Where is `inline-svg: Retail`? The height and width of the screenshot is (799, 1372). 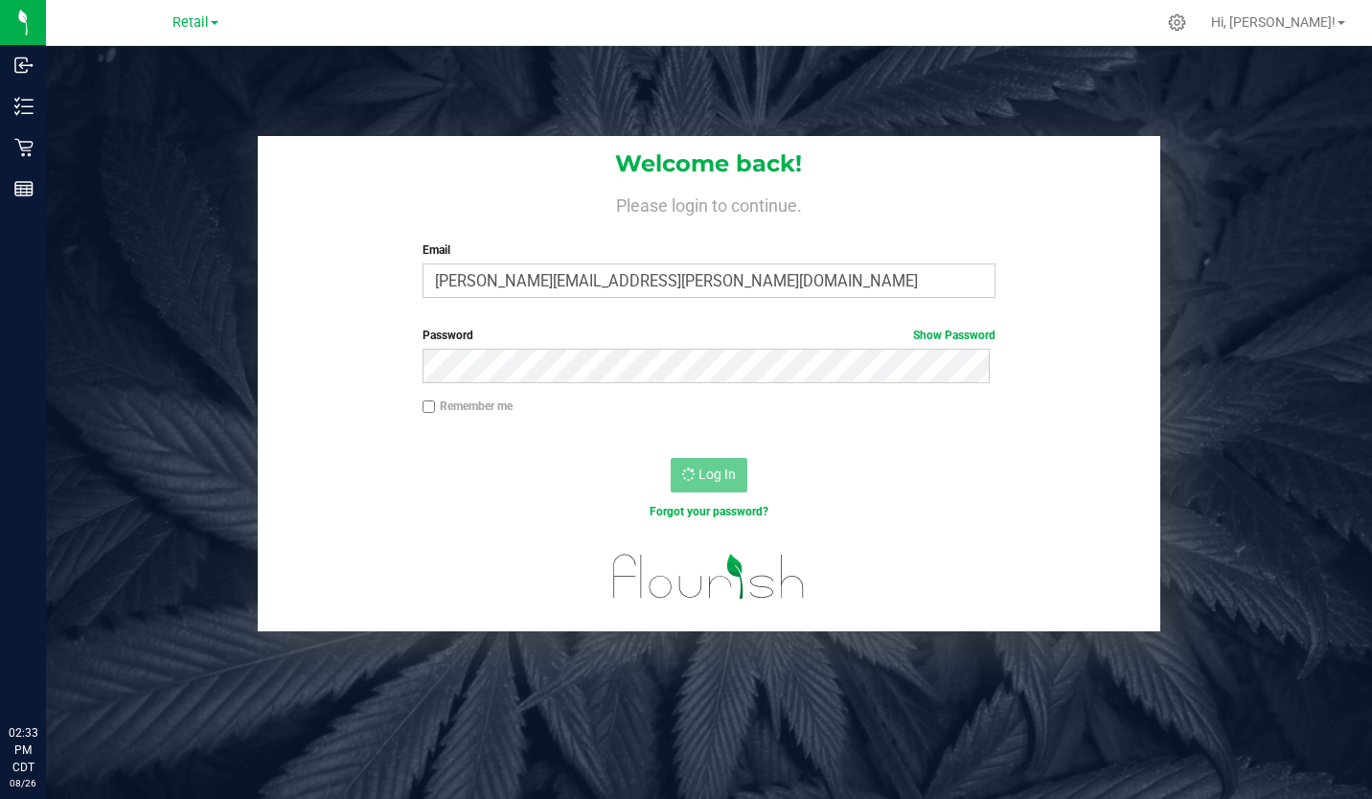
inline-svg: Retail is located at coordinates (24, 148).